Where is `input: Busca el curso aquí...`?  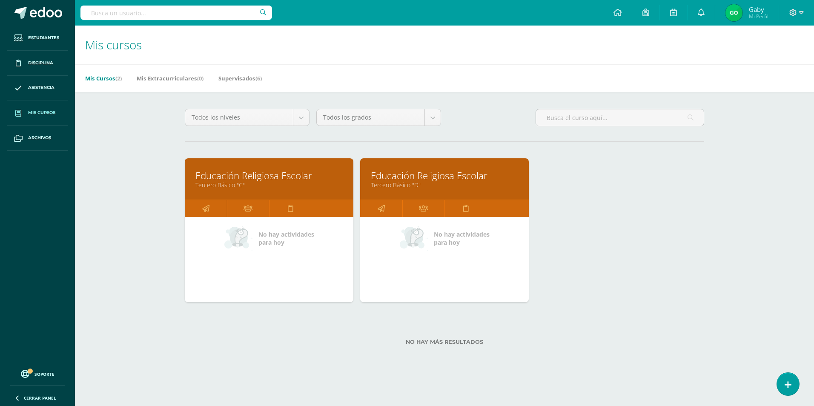 input: Busca el curso aquí... is located at coordinates (620, 118).